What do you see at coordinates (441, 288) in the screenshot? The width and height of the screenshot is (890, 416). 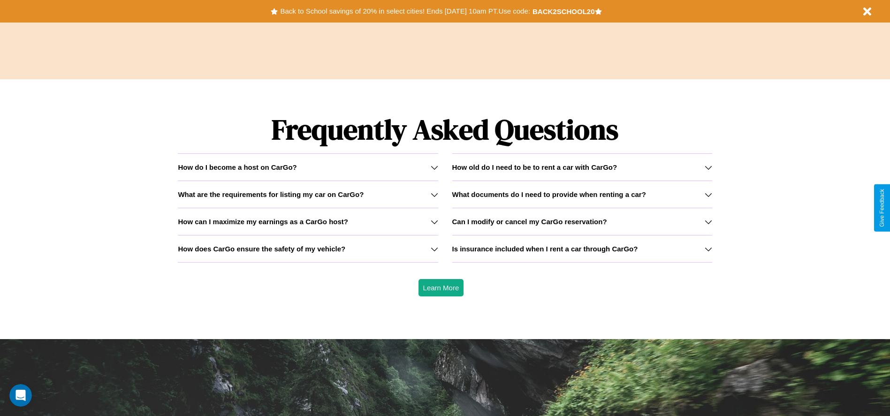 I see `button: Learn More` at bounding box center [441, 288].